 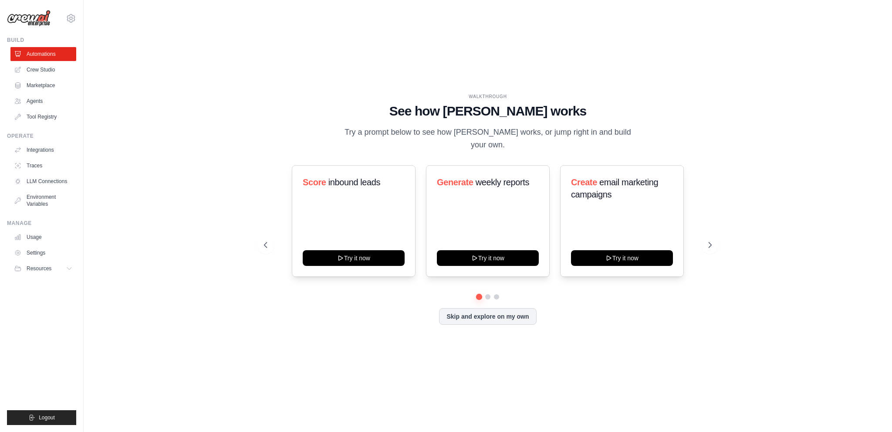 What do you see at coordinates (41, 40) in the screenshot?
I see `div: Build` at bounding box center [41, 40].